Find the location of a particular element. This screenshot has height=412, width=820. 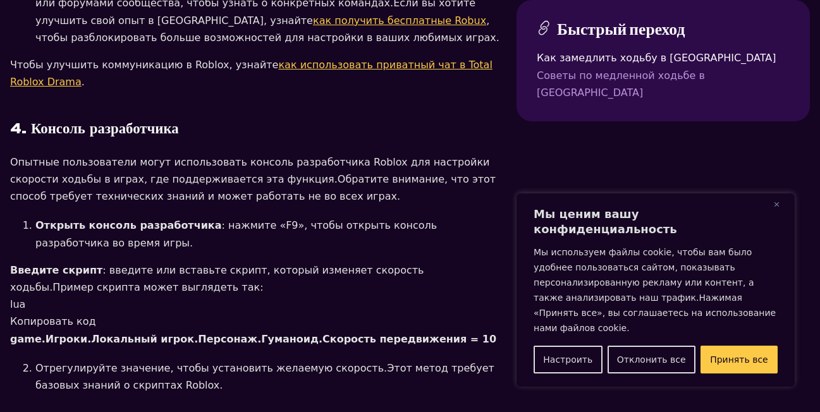

ya-tr-span: Опытные пользователи могут использовать консоль разработчика Roblox для настройки скорости ходьбы... is located at coordinates (250, 171).